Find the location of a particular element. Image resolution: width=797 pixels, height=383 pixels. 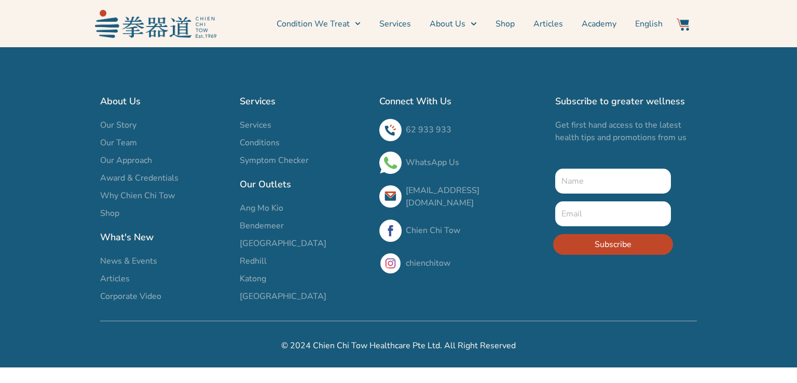

h2: Subscribe to greater wellness is located at coordinates (625, 101).